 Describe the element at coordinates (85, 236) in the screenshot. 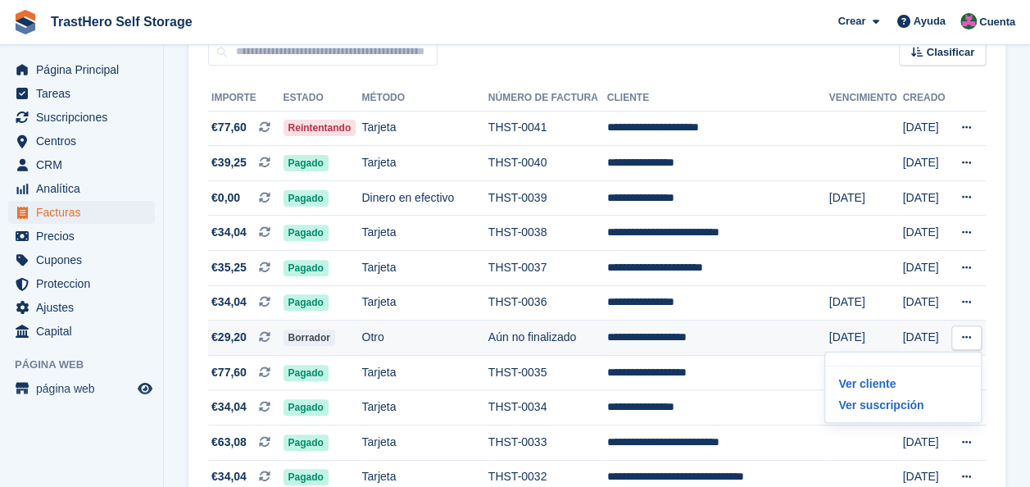

I see `span: Precios` at that location.